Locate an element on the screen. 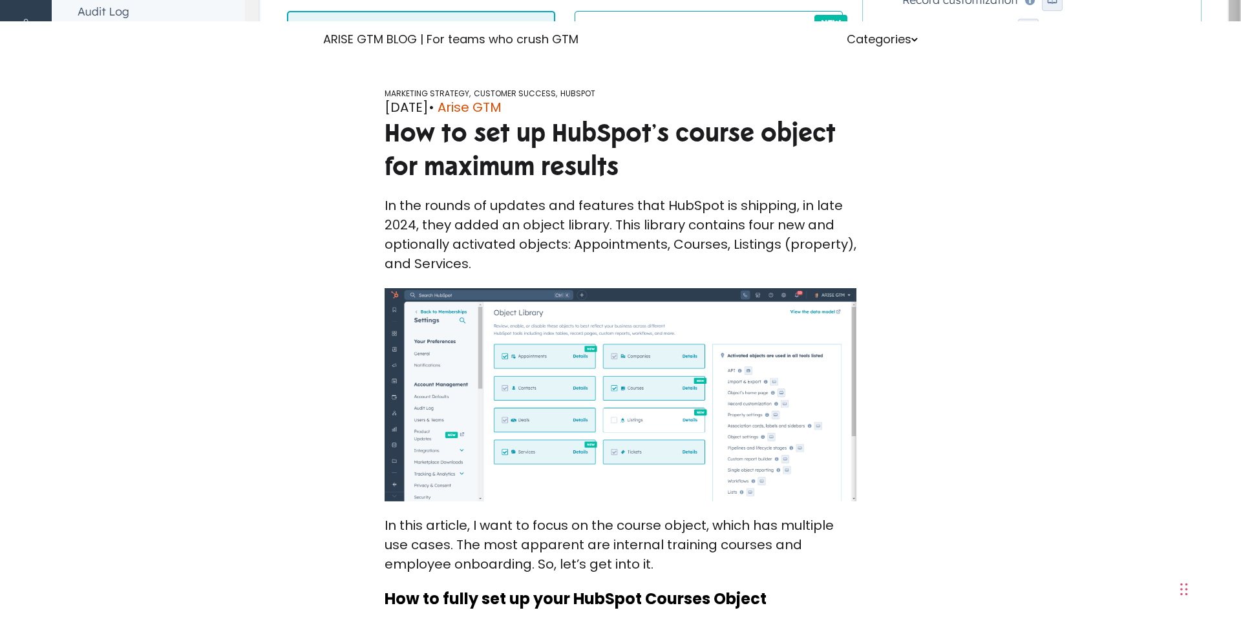  a: MARKETING STRATEGY, is located at coordinates (427, 93).